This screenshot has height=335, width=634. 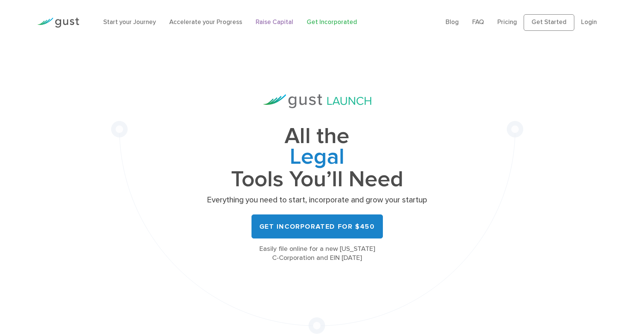 I want to click on a: FAQ, so click(x=477, y=22).